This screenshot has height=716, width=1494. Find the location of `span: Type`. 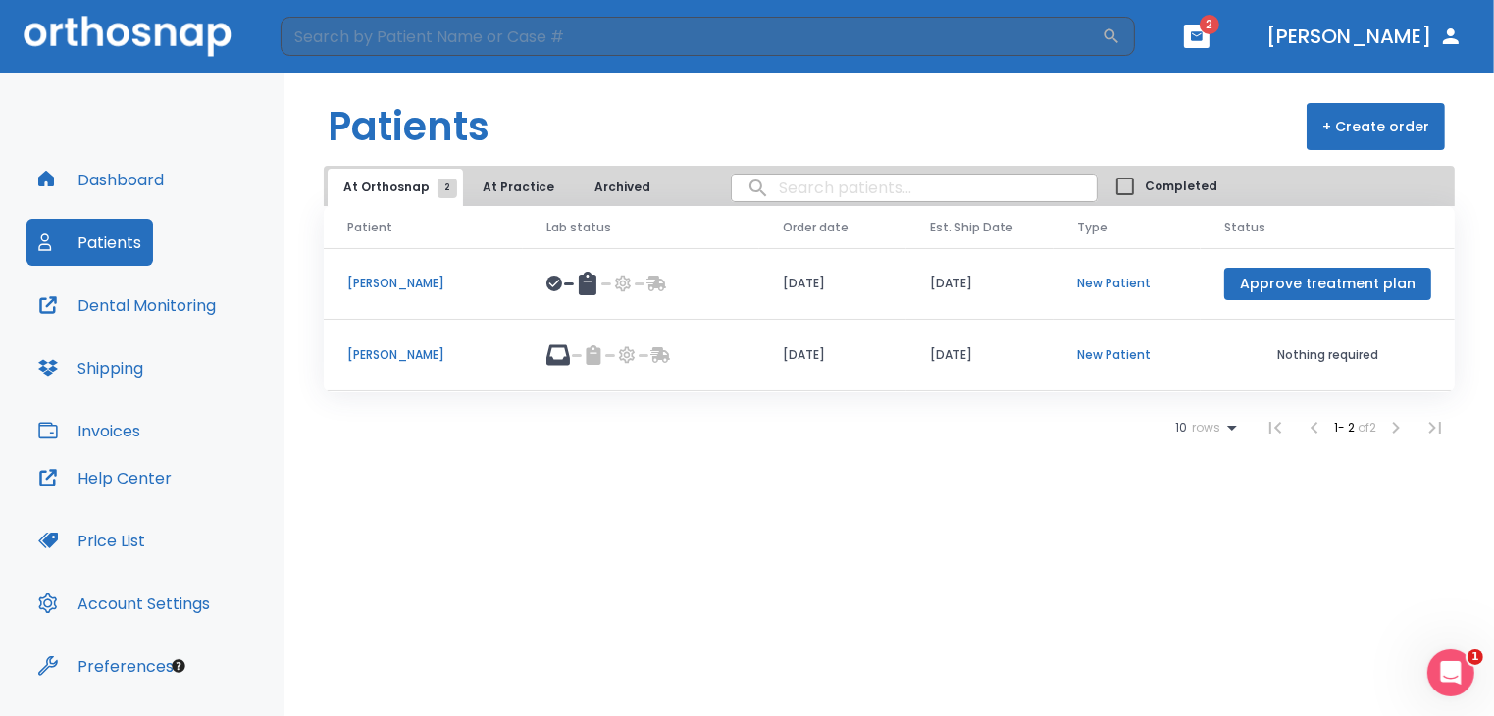

span: Type is located at coordinates (1092, 228).